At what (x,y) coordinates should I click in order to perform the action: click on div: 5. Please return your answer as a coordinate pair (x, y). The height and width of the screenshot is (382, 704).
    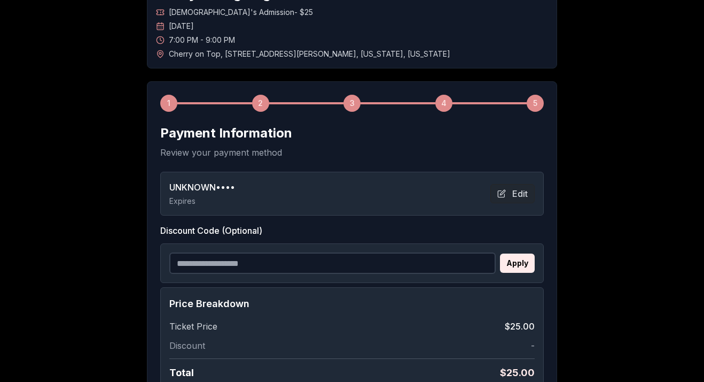
    Looking at the image, I should click on (535, 103).